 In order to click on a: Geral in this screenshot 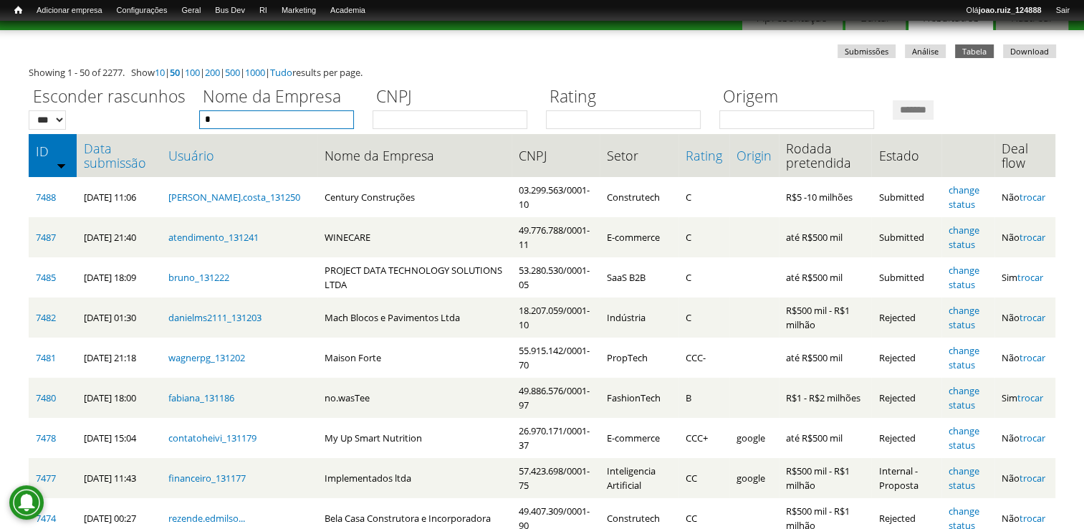, I will do `click(191, 11)`.